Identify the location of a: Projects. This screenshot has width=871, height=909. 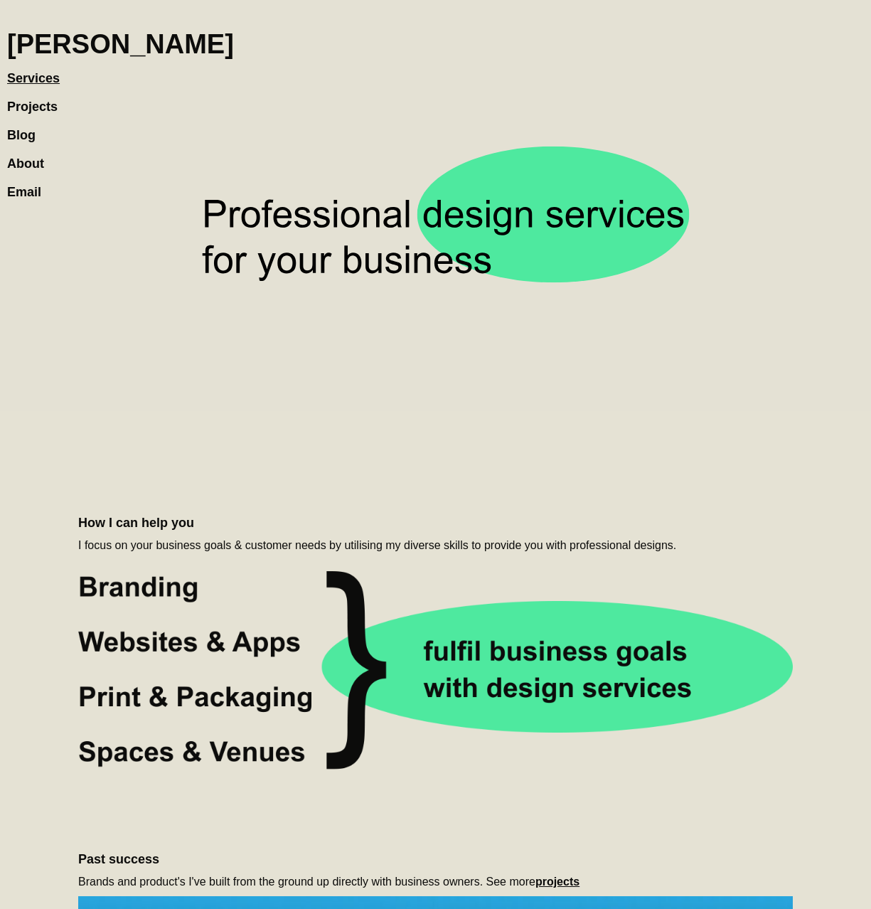
(39, 100).